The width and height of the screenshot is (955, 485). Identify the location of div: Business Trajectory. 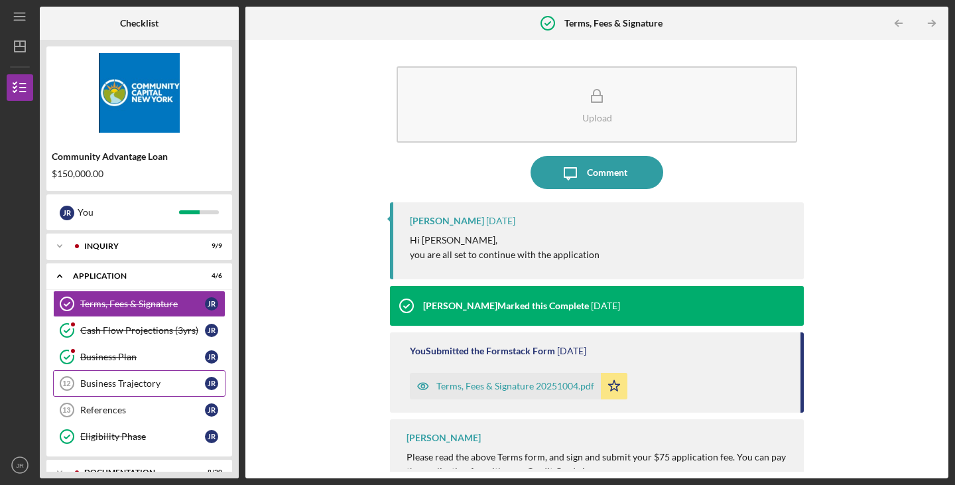
(143, 383).